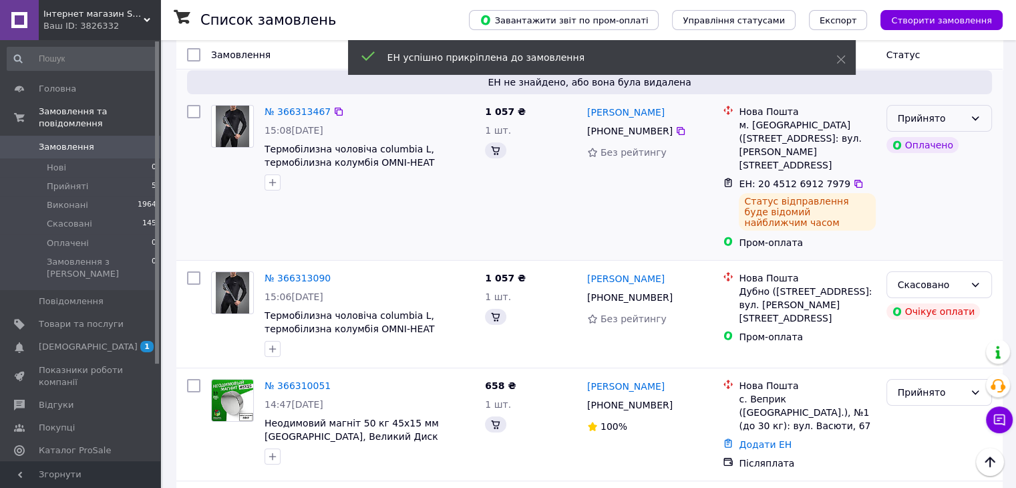 The height and width of the screenshot is (488, 1016). Describe the element at coordinates (71, 301) in the screenshot. I see `span: Повідомлення` at that location.